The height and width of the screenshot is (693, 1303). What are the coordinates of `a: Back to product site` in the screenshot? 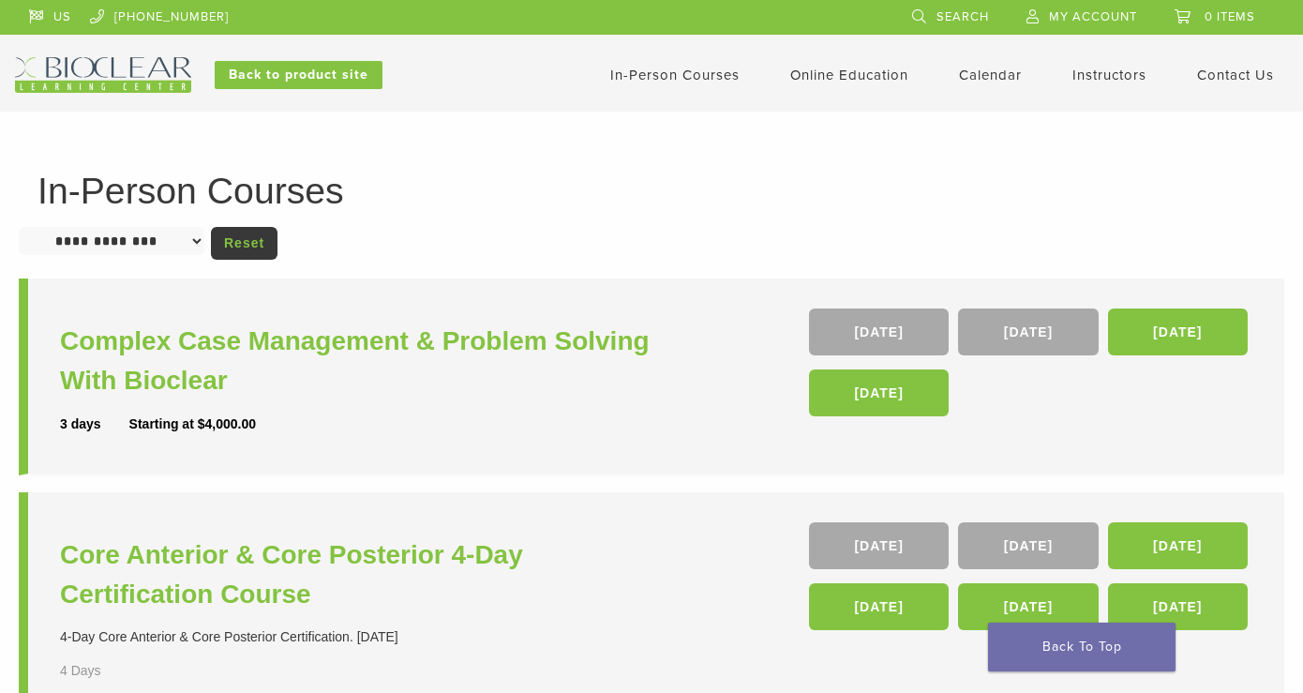 It's located at (298, 75).